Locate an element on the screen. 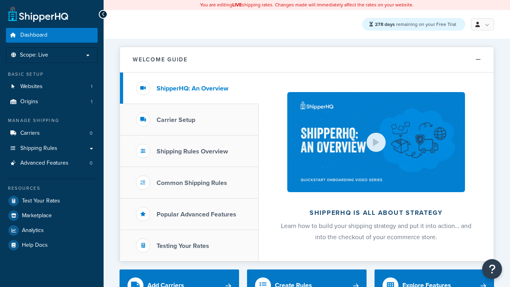 This screenshot has width=510, height=287. h3: ShipperHQ: An Overview is located at coordinates (193, 88).